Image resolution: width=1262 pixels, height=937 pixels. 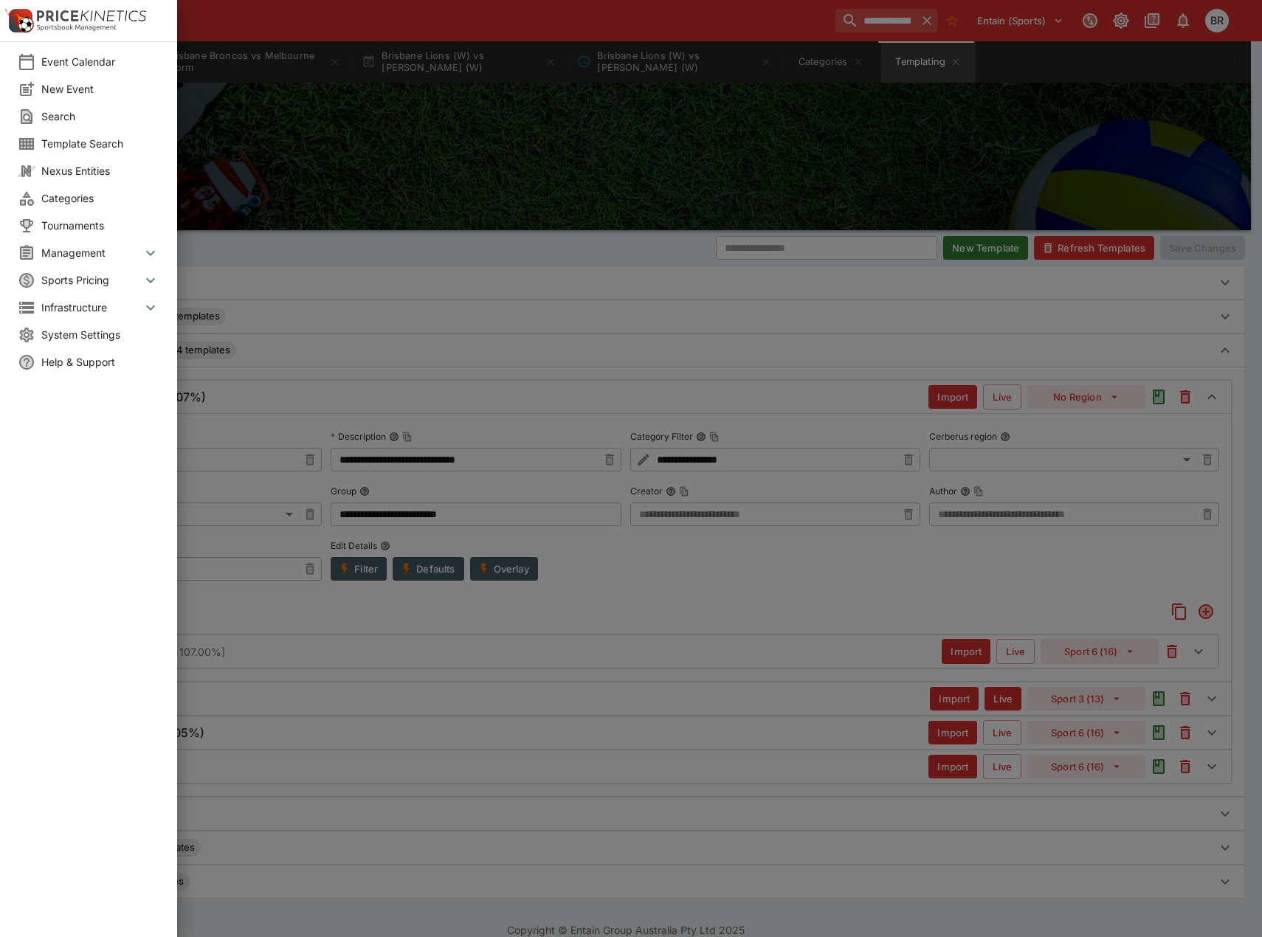 What do you see at coordinates (77, 27) in the screenshot?
I see `img: Sportsbook Management` at bounding box center [77, 27].